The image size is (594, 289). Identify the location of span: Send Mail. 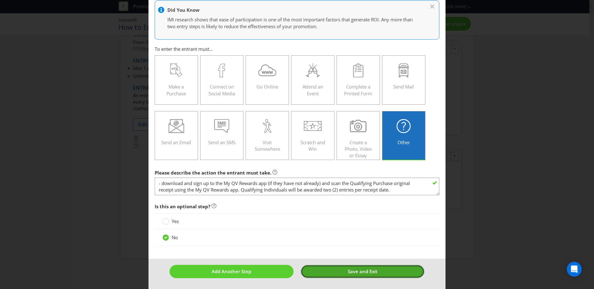
(403, 87).